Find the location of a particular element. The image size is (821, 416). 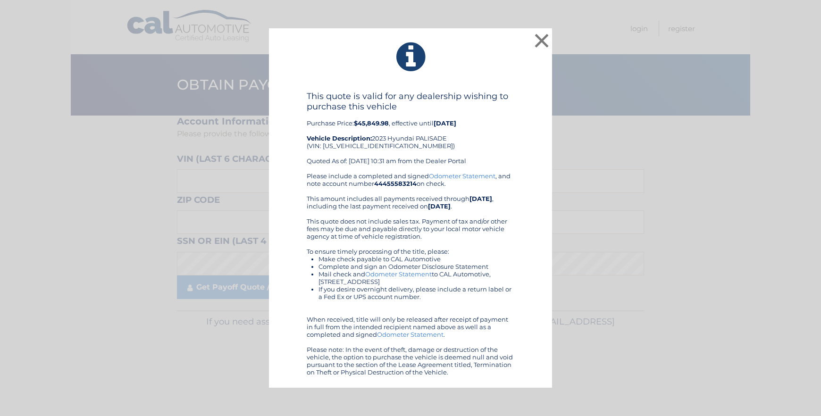

b: $45,849.98 is located at coordinates (372, 123).